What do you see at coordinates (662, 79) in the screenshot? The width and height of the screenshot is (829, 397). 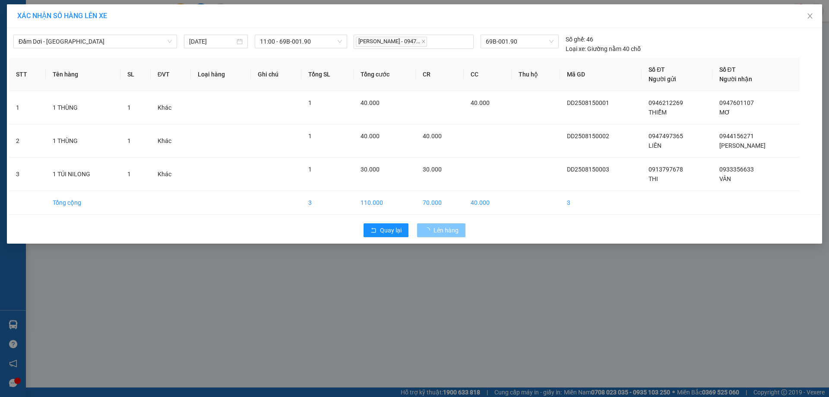 I see `span: Người gửi` at bounding box center [662, 79].